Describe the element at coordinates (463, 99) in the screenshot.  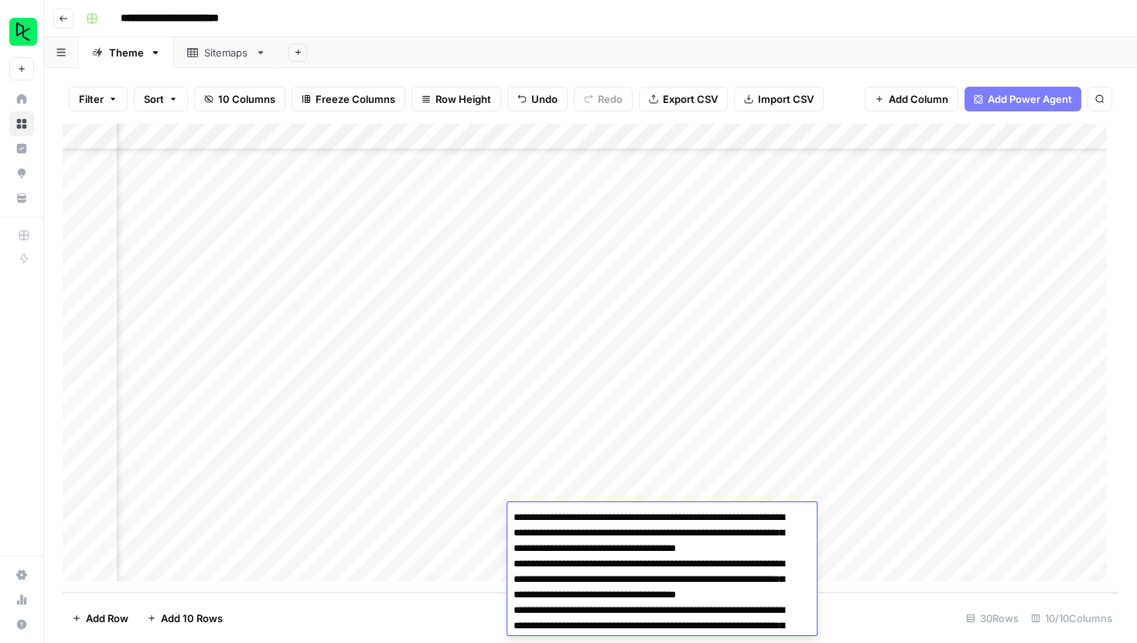
I see `span: Row Height` at that location.